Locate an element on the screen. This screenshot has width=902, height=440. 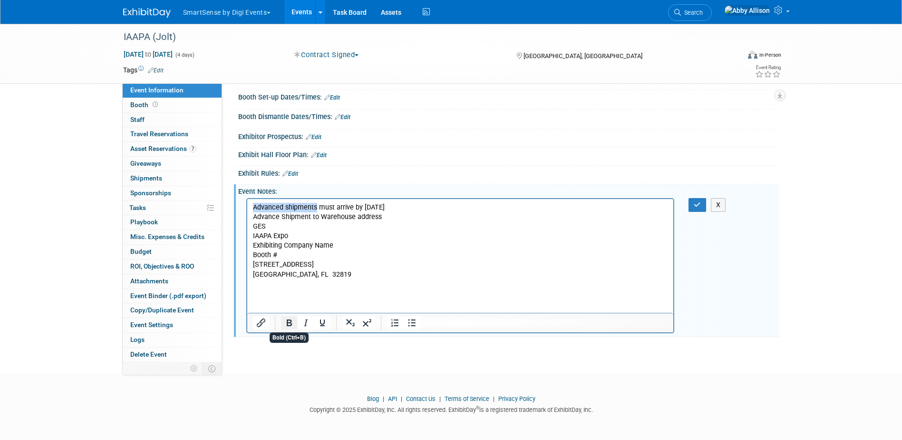
img: Format-Inperson.png is located at coordinates (753, 55).